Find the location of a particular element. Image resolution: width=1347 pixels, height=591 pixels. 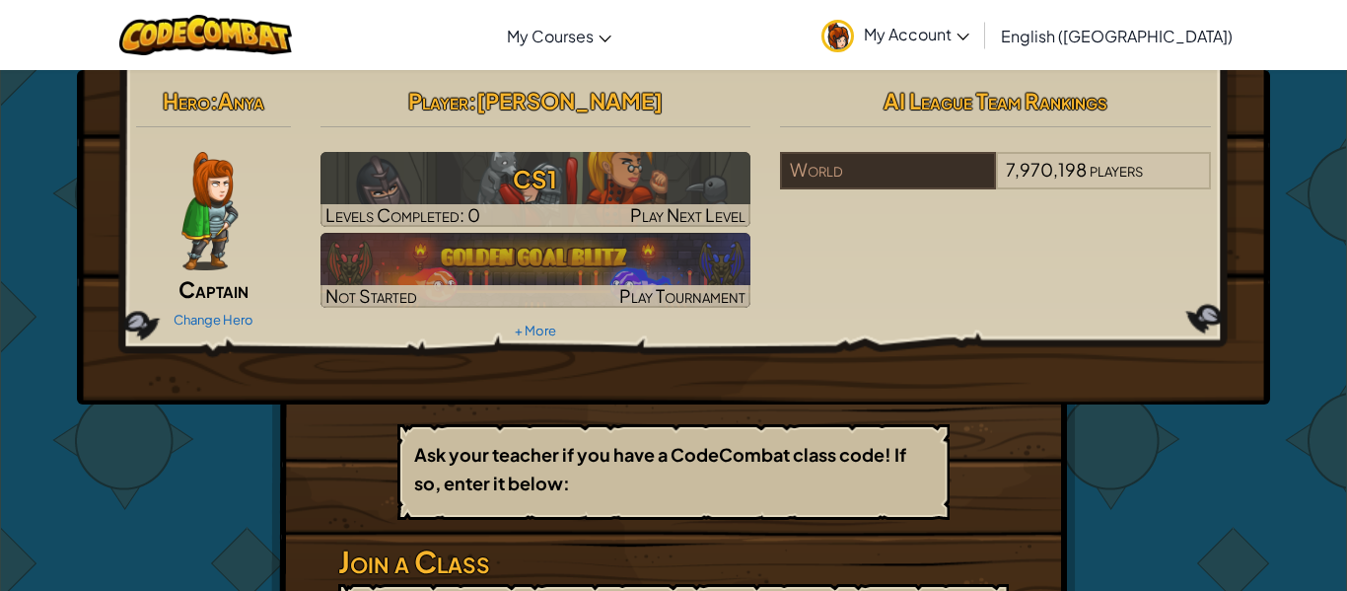

span: Anya is located at coordinates (241, 101).